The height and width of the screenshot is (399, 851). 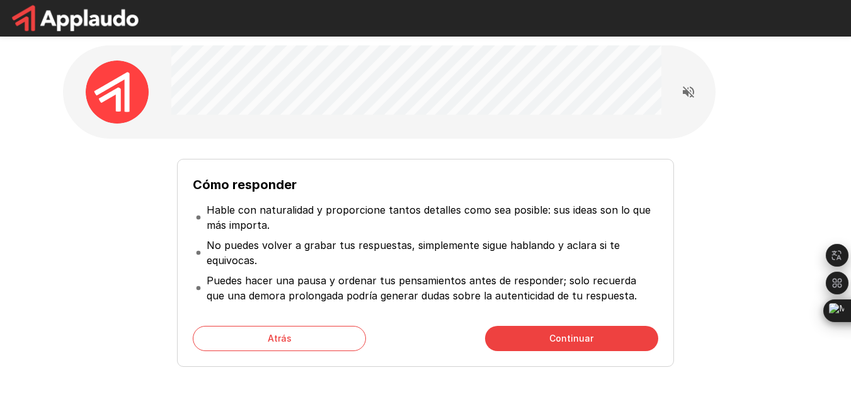 I want to click on button: Leer las preguntas en voz alta, so click(x=689, y=92).